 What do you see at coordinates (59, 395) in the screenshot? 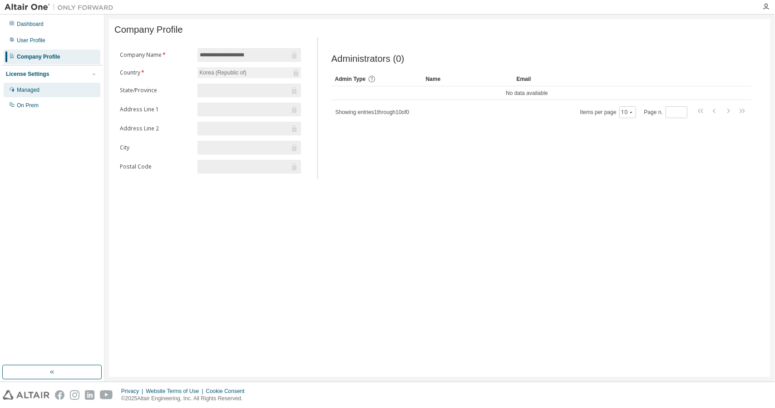
I see `img: facebook.svg` at bounding box center [59, 395].